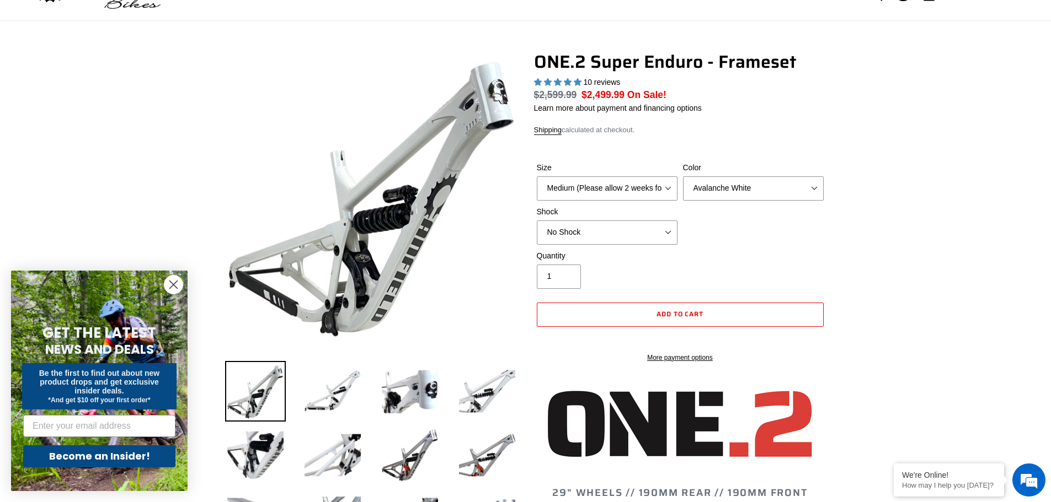  I want to click on span: $2,499.99, so click(603, 95).